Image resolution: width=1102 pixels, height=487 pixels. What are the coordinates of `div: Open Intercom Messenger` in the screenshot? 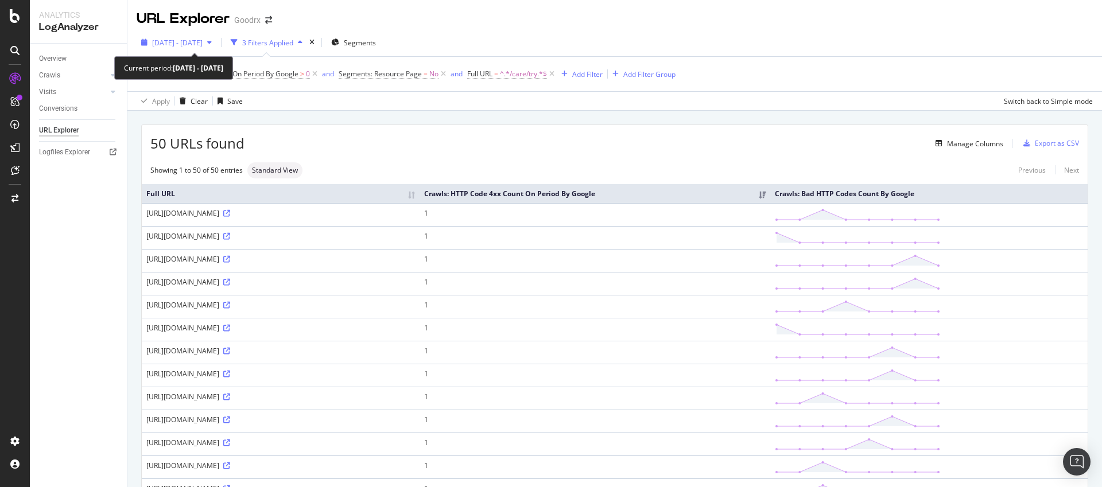 It's located at (1076, 462).